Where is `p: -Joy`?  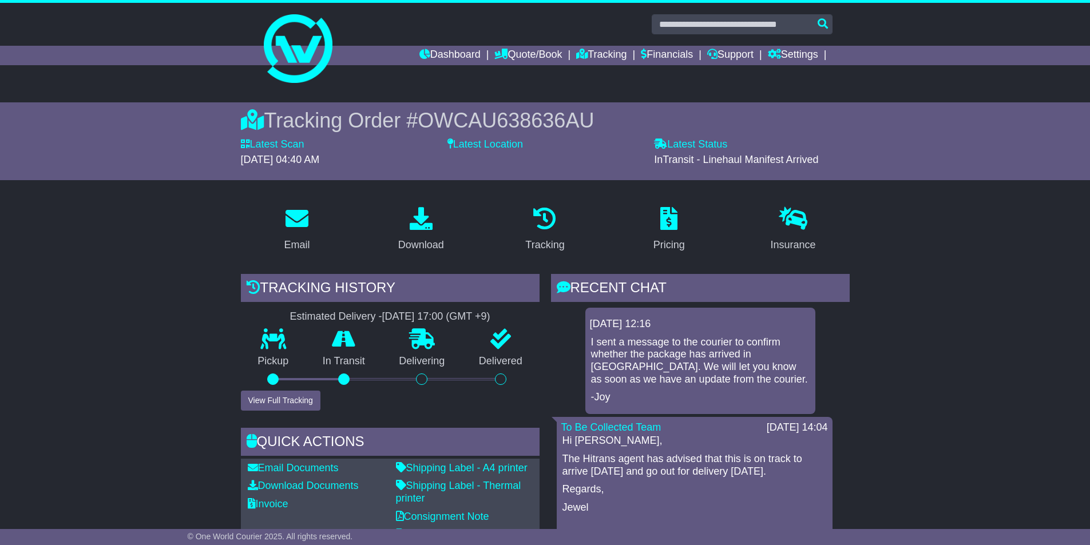 p: -Joy is located at coordinates (701, 398).